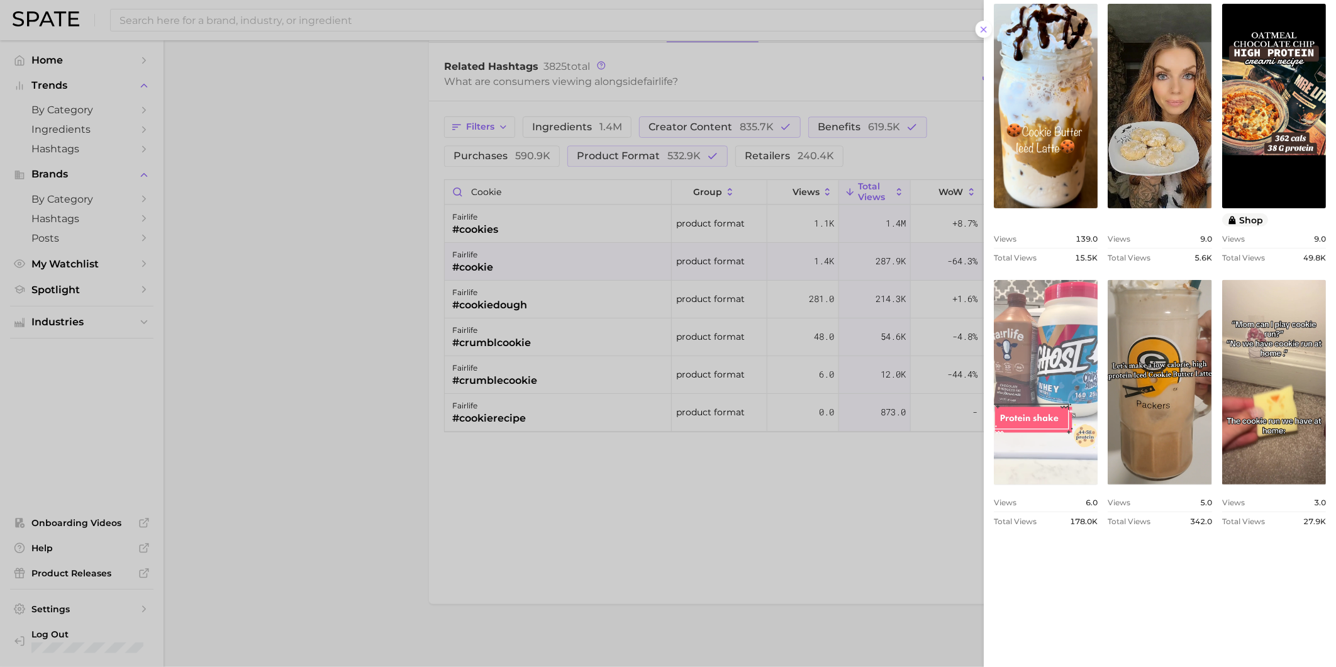  Describe the element at coordinates (1319, 502) in the screenshot. I see `span: 3.0` at that location.